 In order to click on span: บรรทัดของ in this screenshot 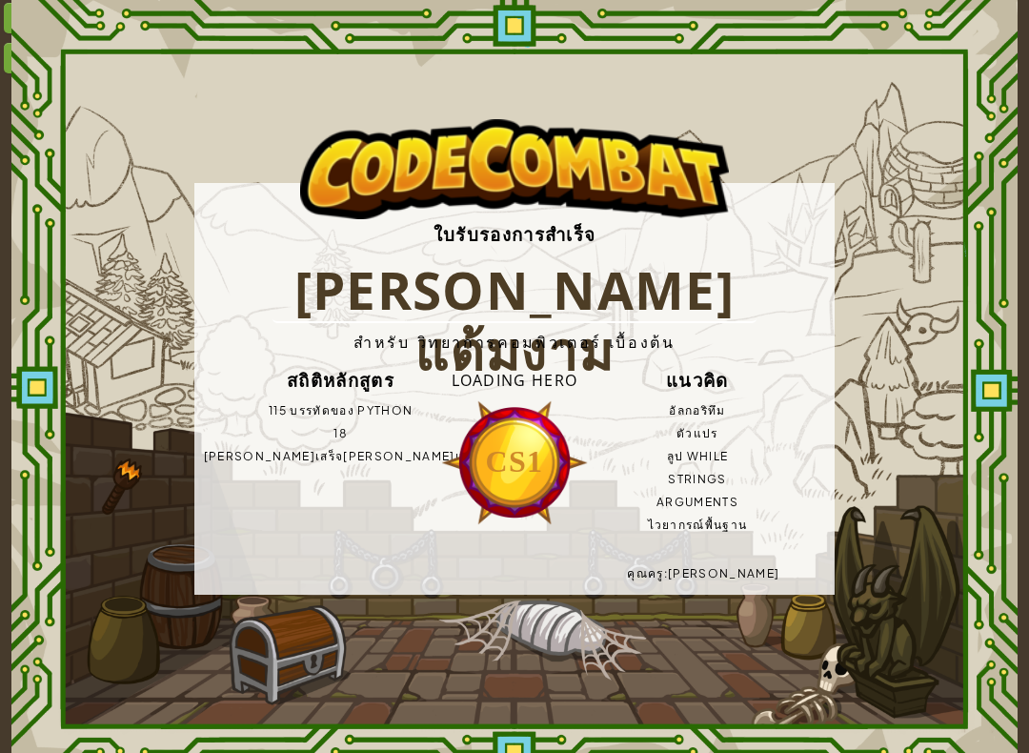, I will do `click(322, 410)`.